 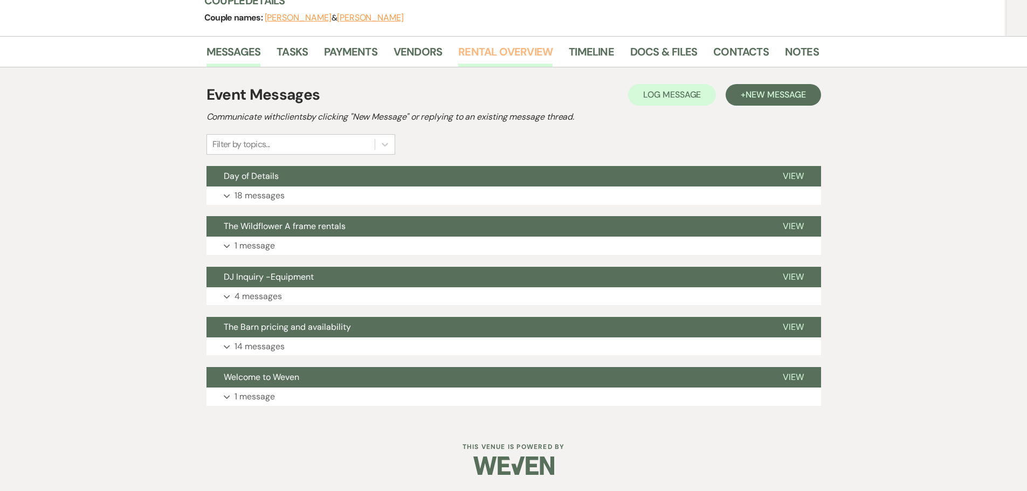 What do you see at coordinates (802, 55) in the screenshot?
I see `a: Notes` at bounding box center [802, 55].